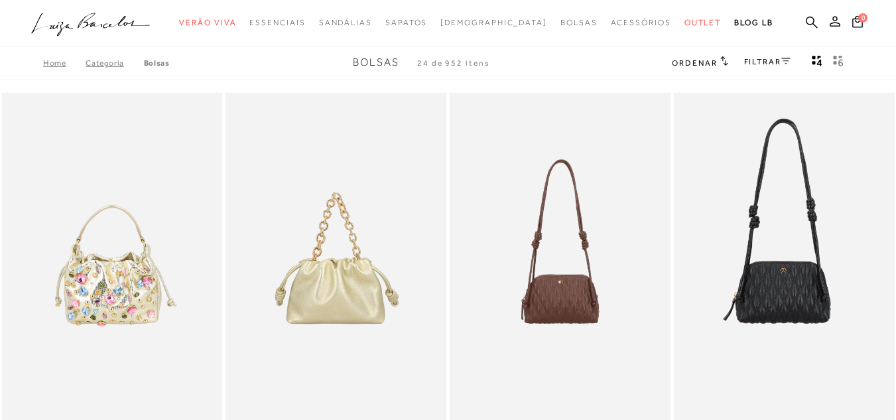 This screenshot has height=420, width=896. Describe the element at coordinates (703, 23) in the screenshot. I see `span: Outlet` at that location.